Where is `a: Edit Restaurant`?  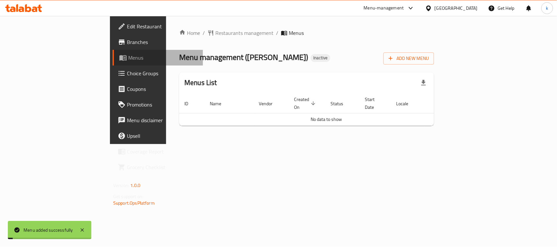
a: Edit Restaurant is located at coordinates (158, 26).